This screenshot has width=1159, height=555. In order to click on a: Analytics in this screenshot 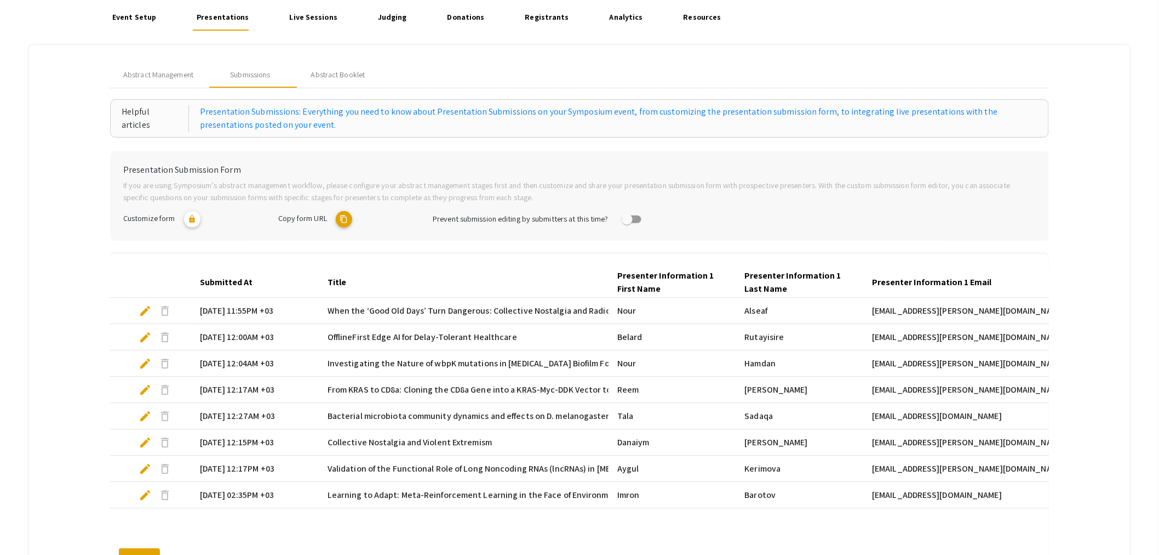, I will do `click(626, 18)`.